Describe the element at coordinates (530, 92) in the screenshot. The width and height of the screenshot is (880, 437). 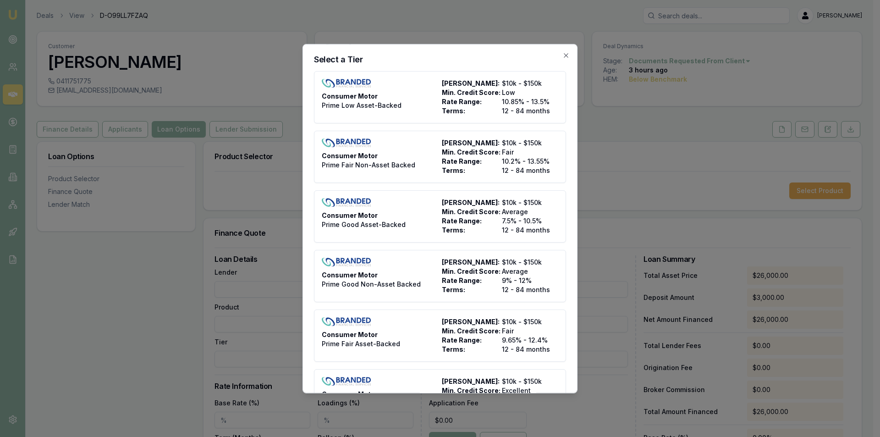
I see `span: Low` at that location.